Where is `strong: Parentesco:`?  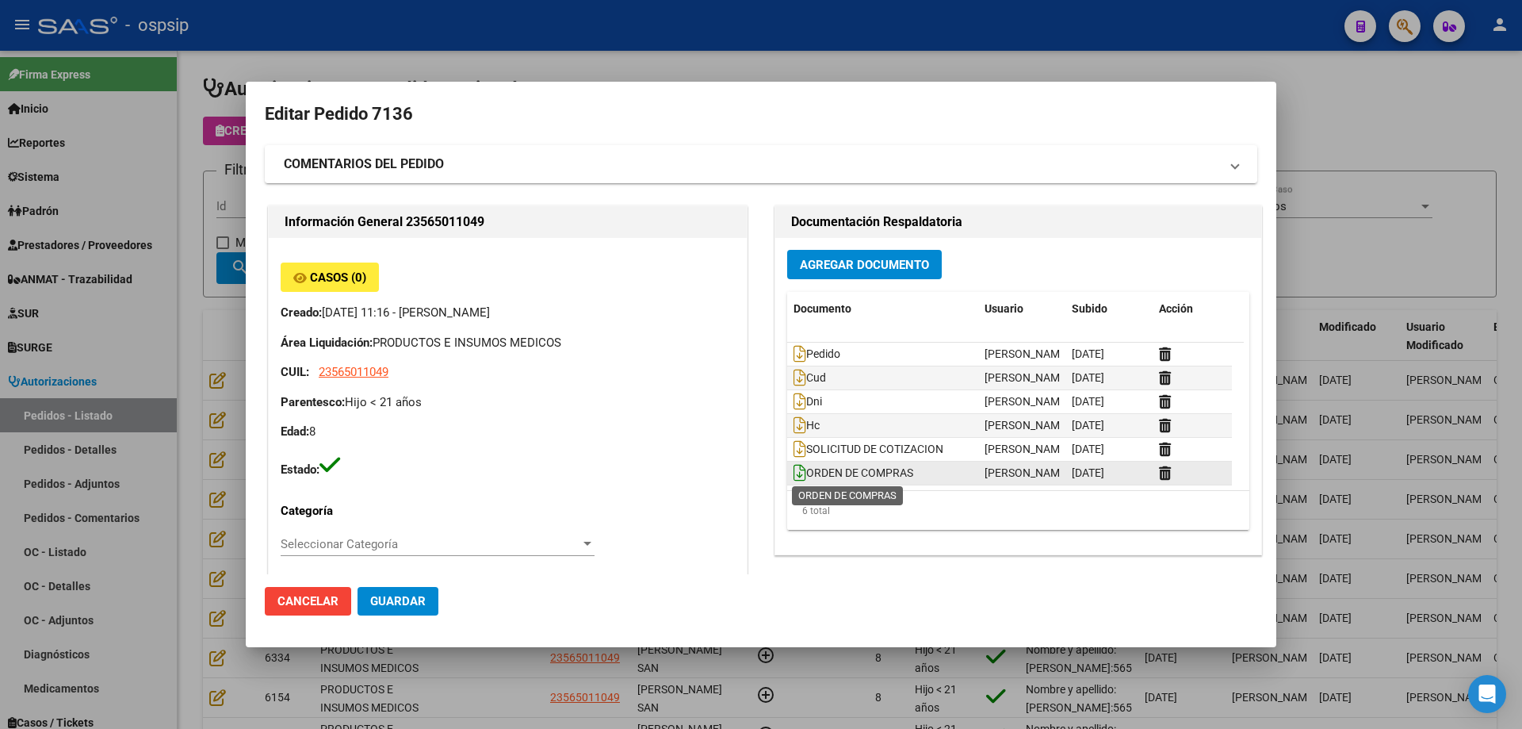 strong: Parentesco: is located at coordinates (312, 402).